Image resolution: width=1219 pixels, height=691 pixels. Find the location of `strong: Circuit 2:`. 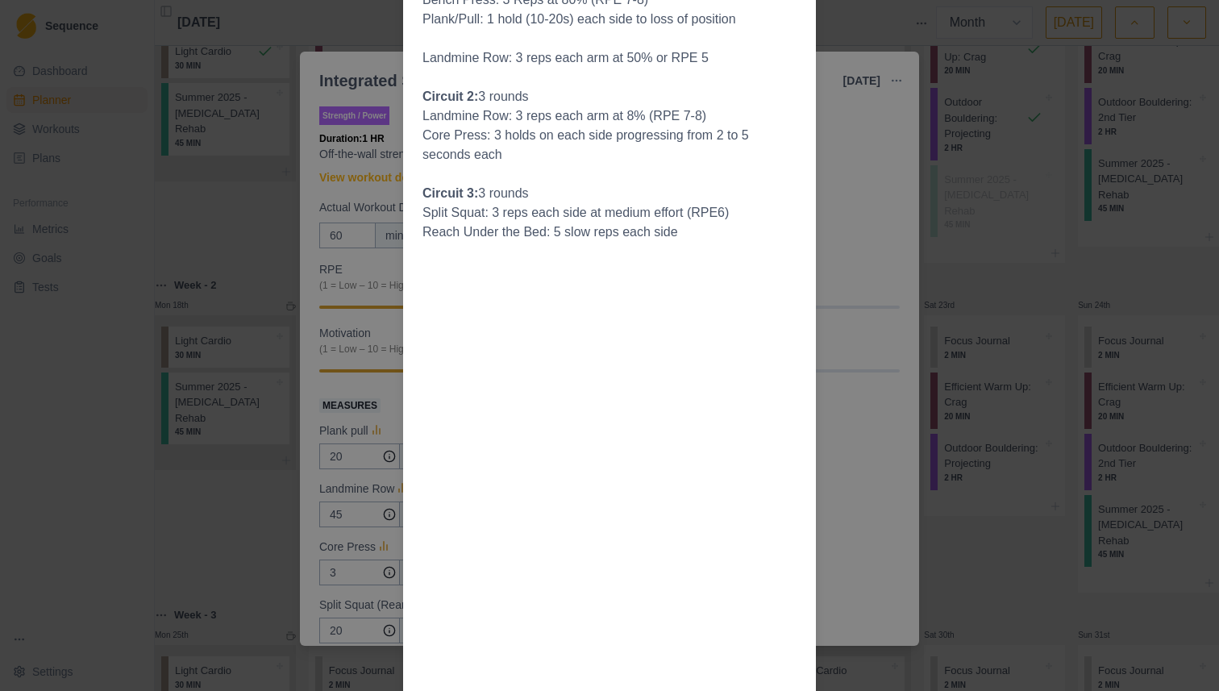

strong: Circuit 2: is located at coordinates (450, 96).